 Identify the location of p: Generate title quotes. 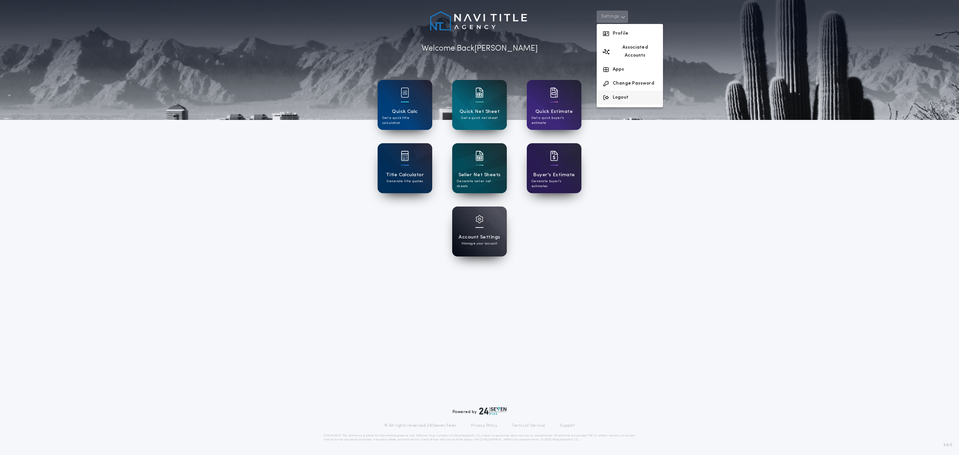
(405, 181).